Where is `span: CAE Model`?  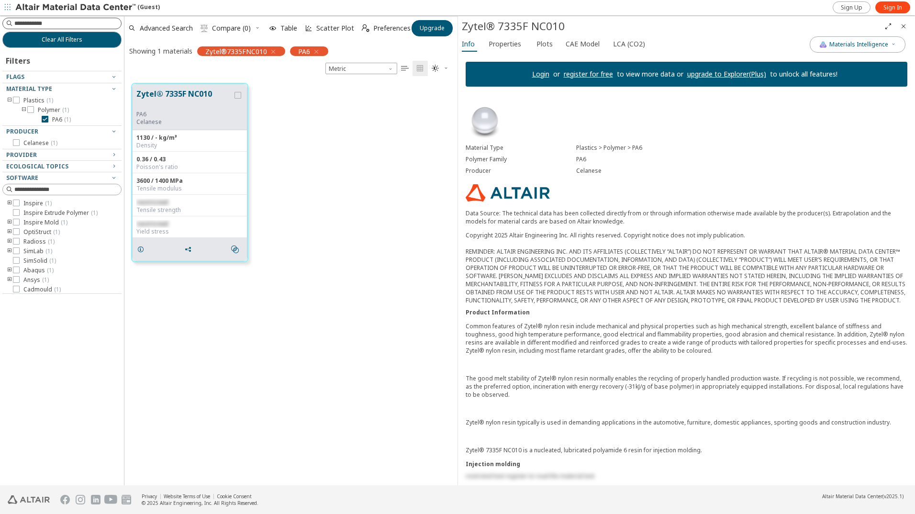 span: CAE Model is located at coordinates (582, 44).